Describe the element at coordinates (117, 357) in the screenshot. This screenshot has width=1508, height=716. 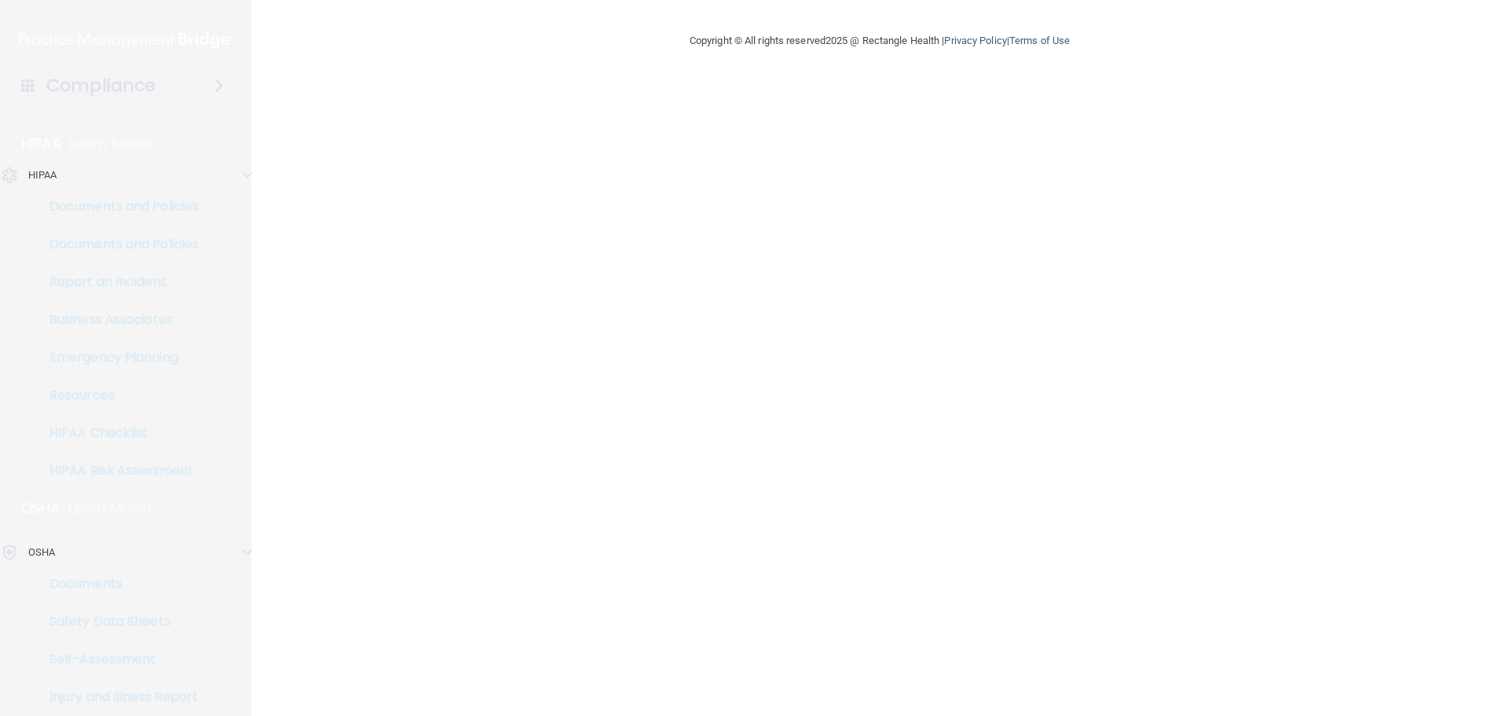
I see `p: Emergency Planning` at that location.